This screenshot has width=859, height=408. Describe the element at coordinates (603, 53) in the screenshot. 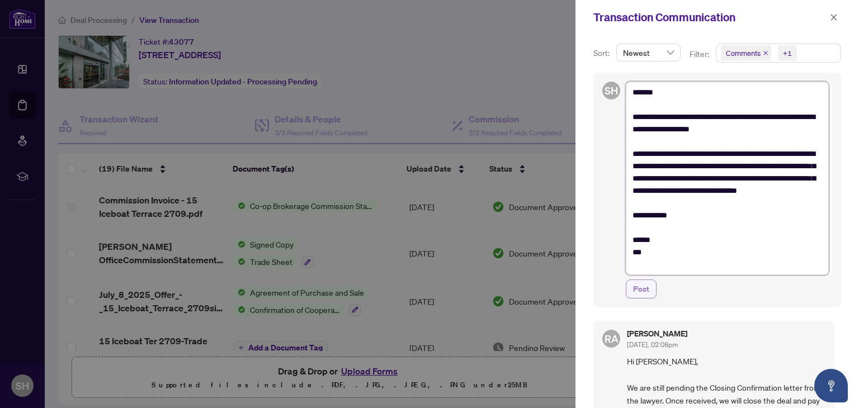

I see `p: Sort:` at that location.